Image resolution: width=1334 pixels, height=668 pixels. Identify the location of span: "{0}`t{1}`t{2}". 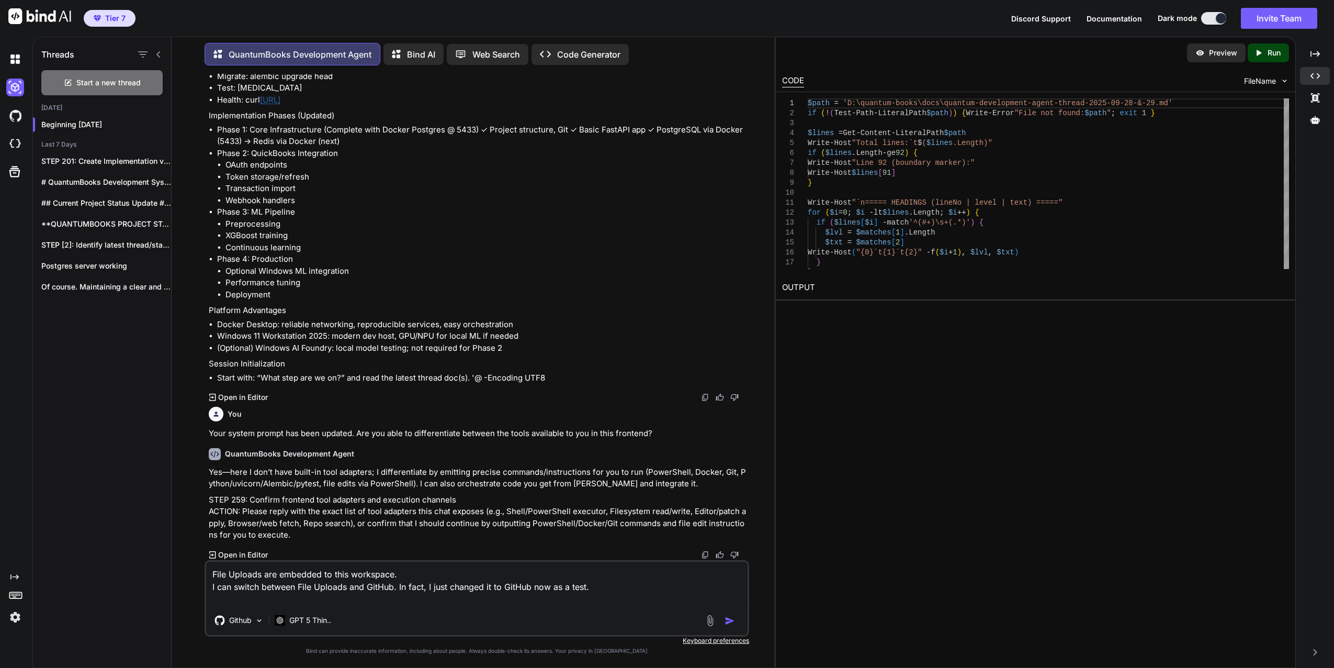
(889, 252).